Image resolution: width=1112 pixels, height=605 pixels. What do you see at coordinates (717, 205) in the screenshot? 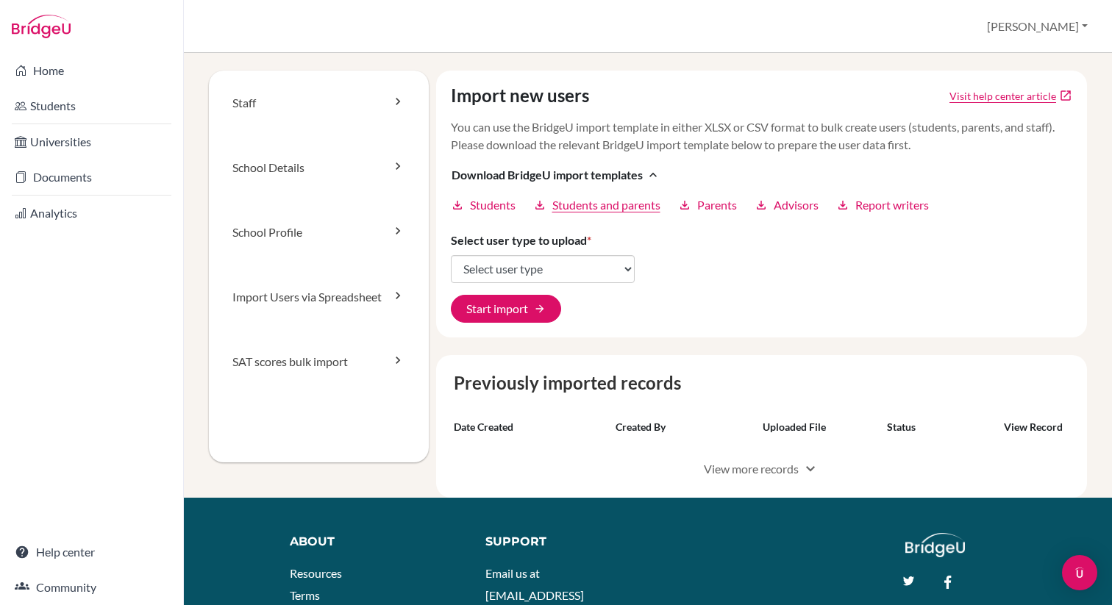
I see `span: Parents` at bounding box center [717, 205].